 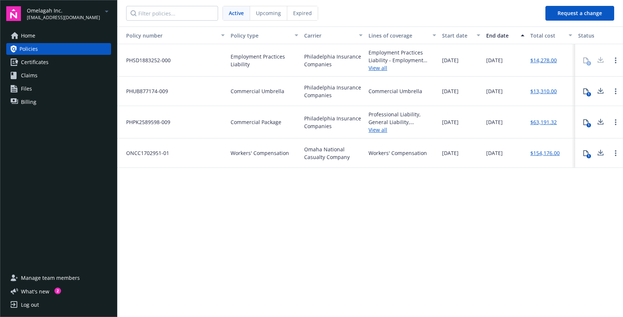 What do you see at coordinates (256, 122) in the screenshot?
I see `span: Commercial Package` at bounding box center [256, 122].